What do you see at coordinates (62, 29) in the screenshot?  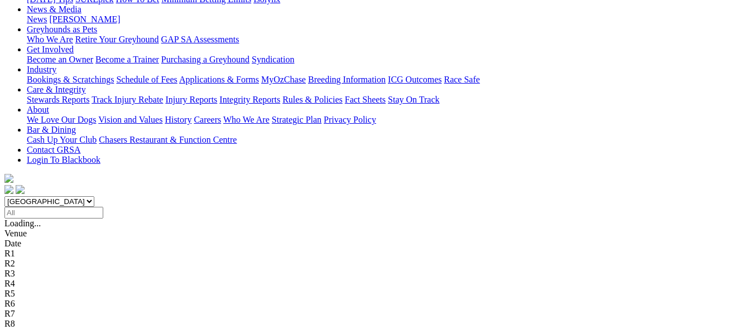 I see `a: Greyhounds as Pets` at bounding box center [62, 29].